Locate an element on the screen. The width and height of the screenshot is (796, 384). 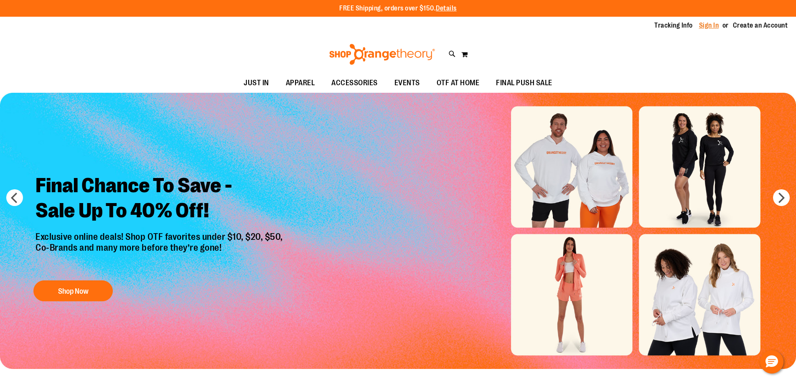
img: Shop Orangetheory is located at coordinates (382, 54).